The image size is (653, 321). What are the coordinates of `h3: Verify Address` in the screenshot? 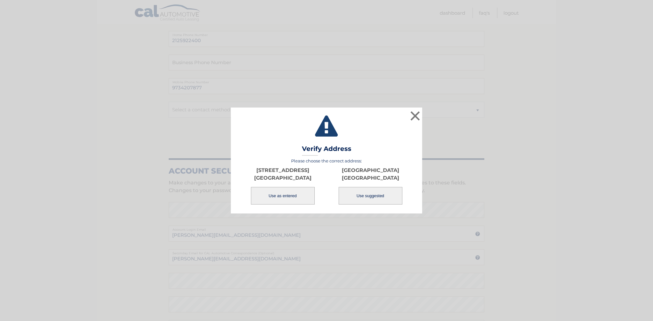 It's located at (326, 150).